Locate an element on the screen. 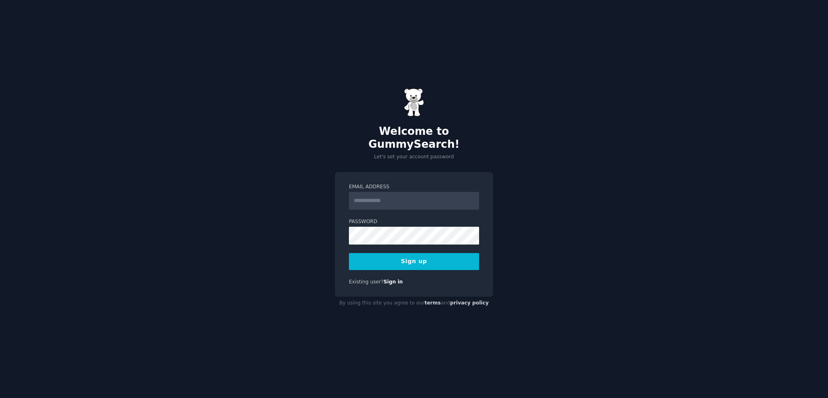 Image resolution: width=828 pixels, height=398 pixels. button: Sign up is located at coordinates (414, 261).